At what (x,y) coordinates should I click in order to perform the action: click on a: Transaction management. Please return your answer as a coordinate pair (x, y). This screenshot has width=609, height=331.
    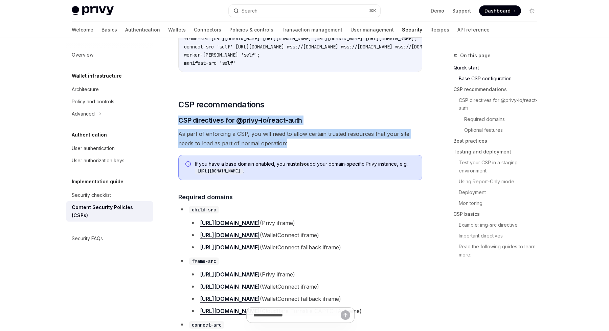
    Looking at the image, I should click on (312, 30).